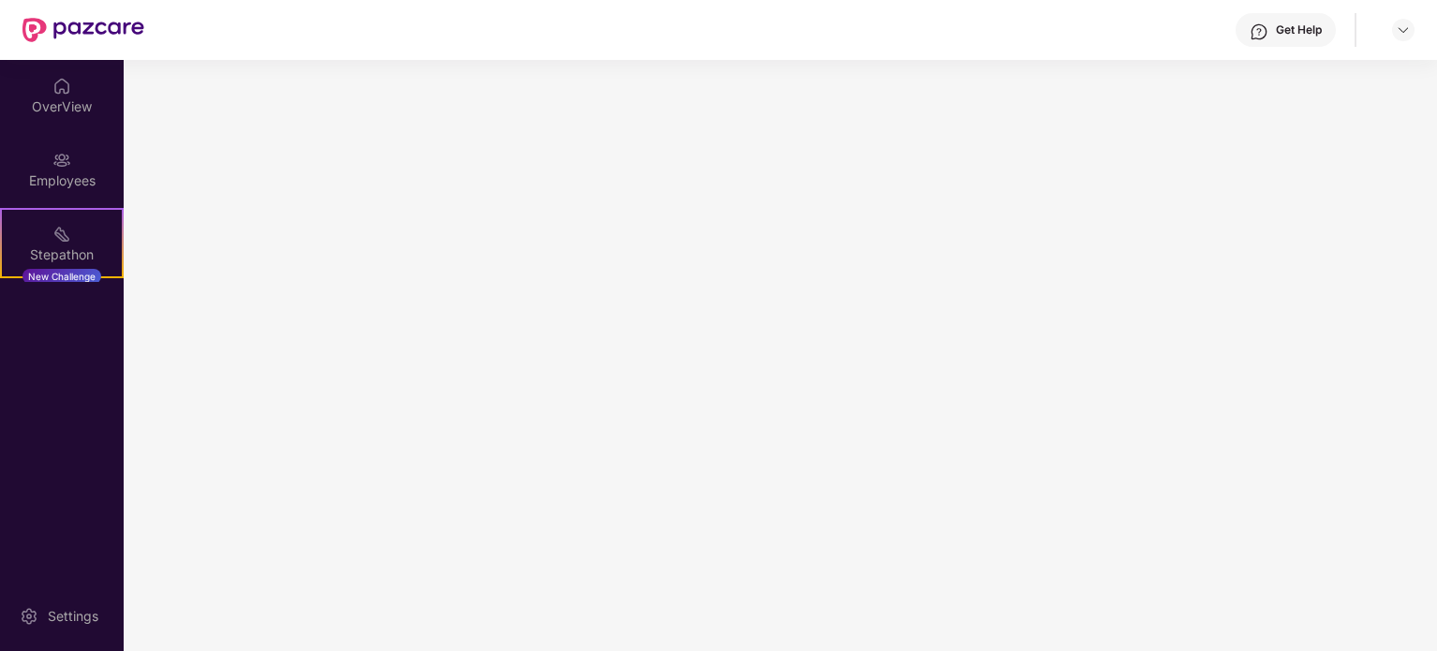  Describe the element at coordinates (62, 234) in the screenshot. I see `img: svg+xml;base64,PHN2ZyB4bWxucz0iaHR0cDovL3d3dy53My5vcmcvMjAwMC9zdmciIHdpZHRoPSIyMSIgaGVpZ2h0PSIyMC...` at that location.